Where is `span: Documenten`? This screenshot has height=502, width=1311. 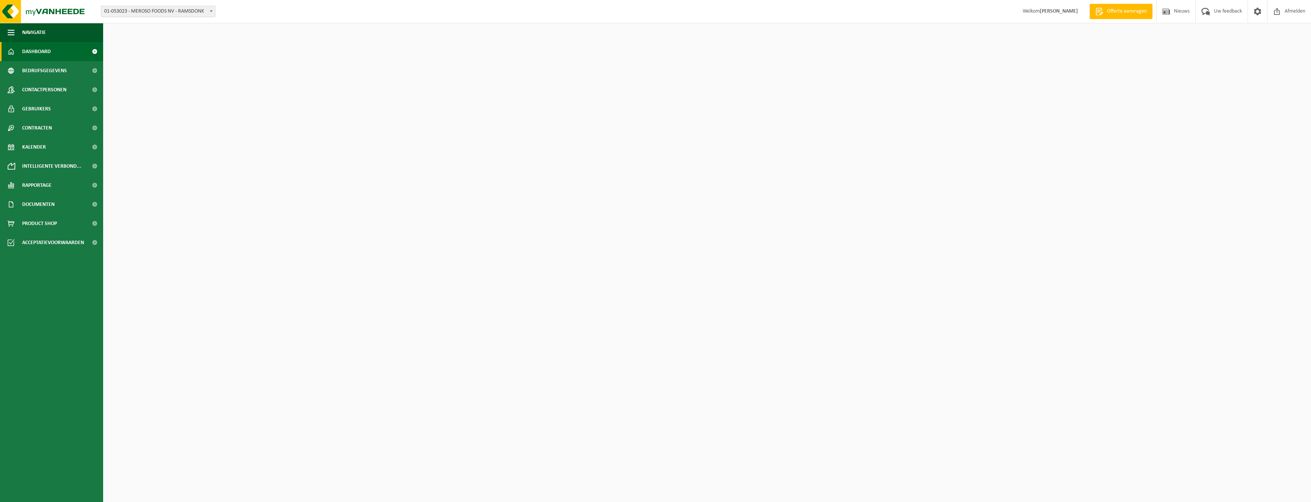
span: Documenten is located at coordinates (38, 204).